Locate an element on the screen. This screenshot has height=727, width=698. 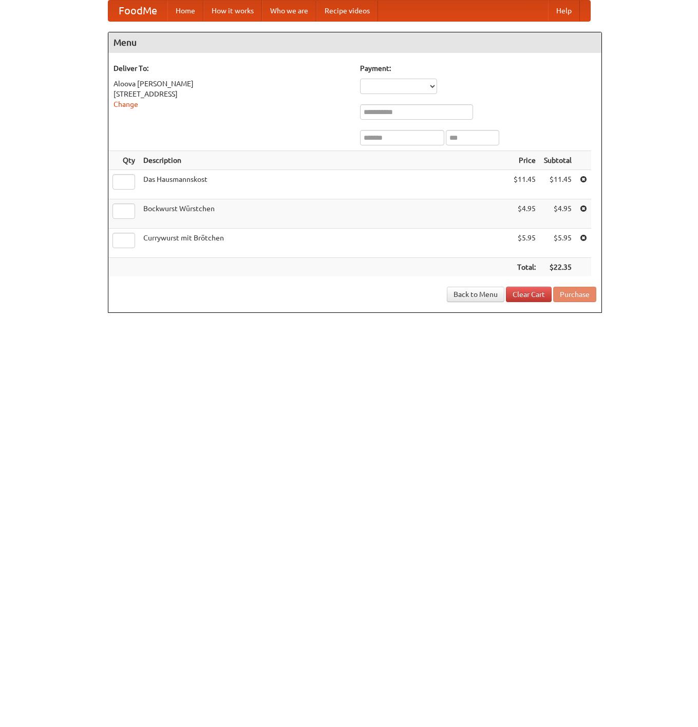
a: Home is located at coordinates (185, 11).